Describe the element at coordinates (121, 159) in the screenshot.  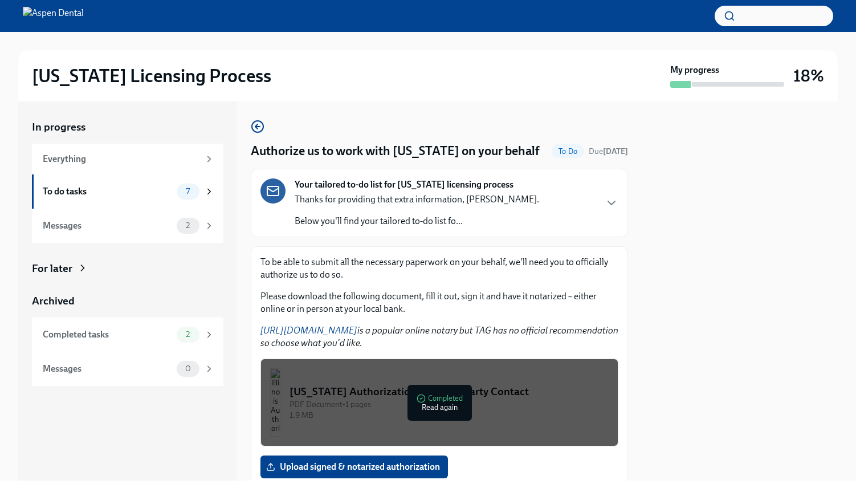
I see `div: Everything` at that location.